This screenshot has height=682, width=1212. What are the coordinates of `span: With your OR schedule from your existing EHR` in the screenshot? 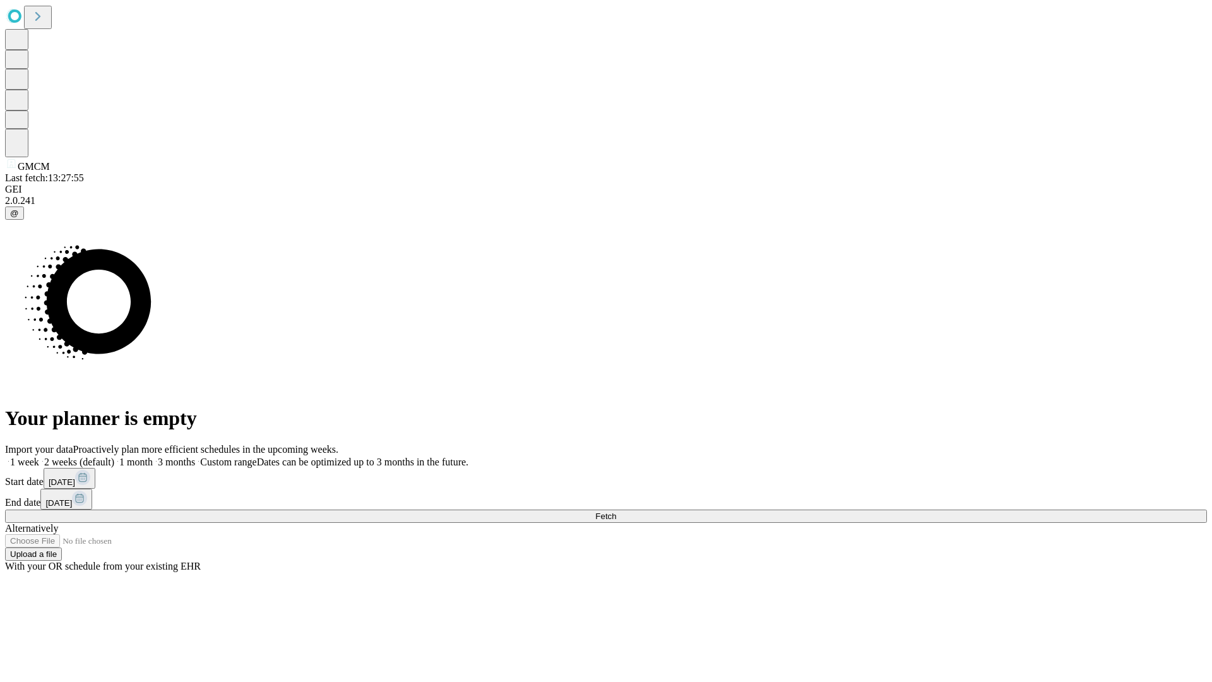 It's located at (103, 565).